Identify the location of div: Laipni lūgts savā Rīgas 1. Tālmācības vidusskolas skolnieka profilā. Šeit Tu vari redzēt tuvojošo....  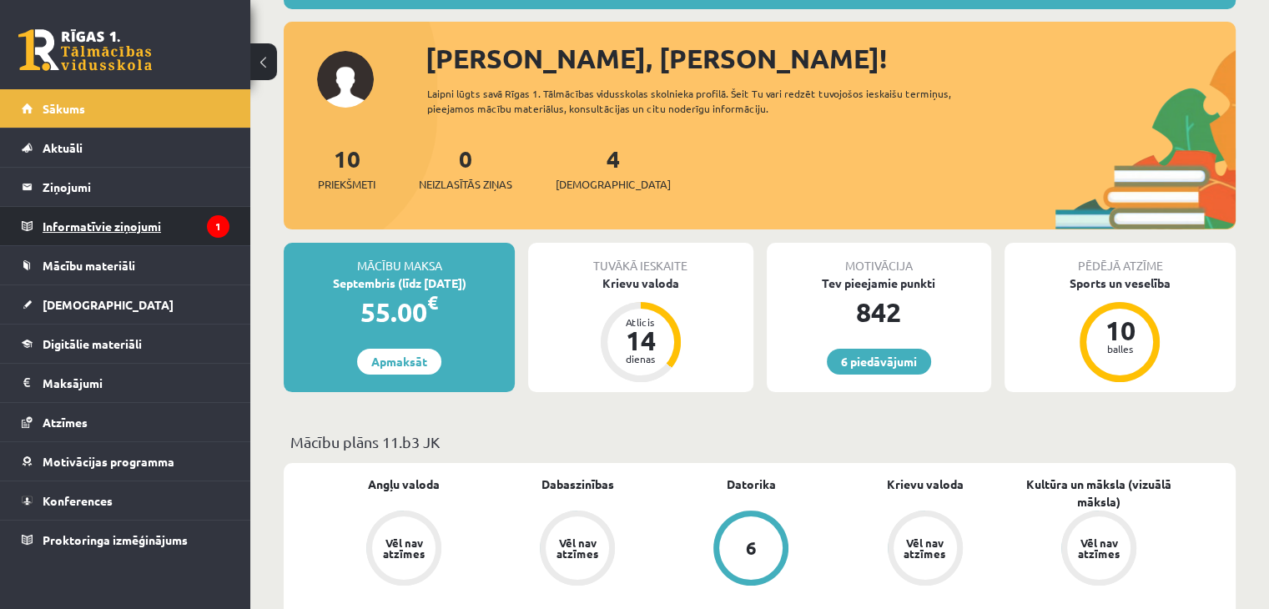
(713, 101).